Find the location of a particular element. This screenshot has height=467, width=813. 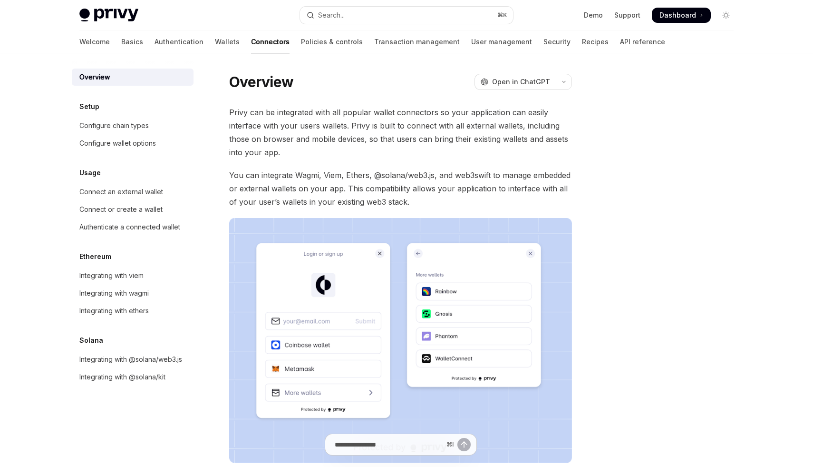

div: Integrating with @solana/kit is located at coordinates (122, 377).